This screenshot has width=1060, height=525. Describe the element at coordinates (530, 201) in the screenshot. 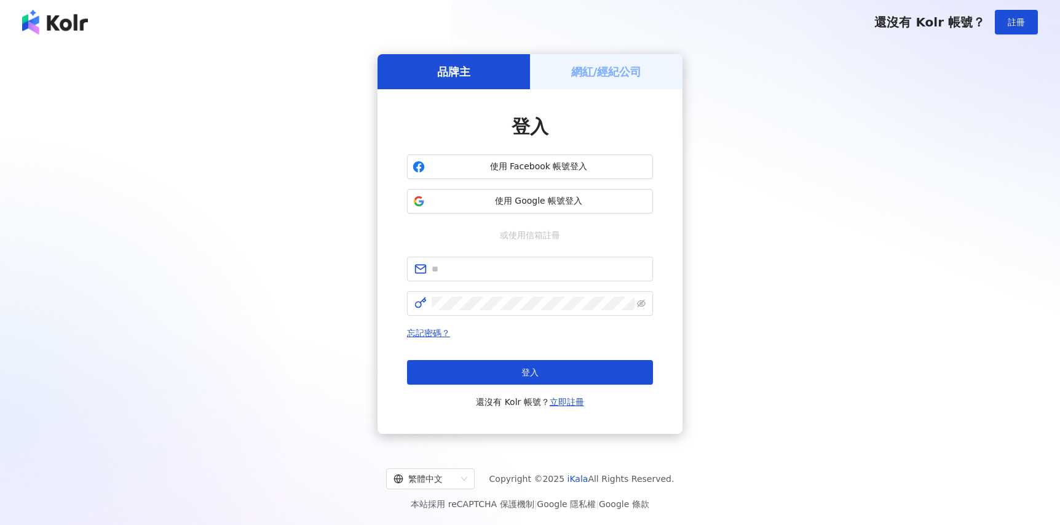

I see `button: 使用 Google 帳號登入` at that location.